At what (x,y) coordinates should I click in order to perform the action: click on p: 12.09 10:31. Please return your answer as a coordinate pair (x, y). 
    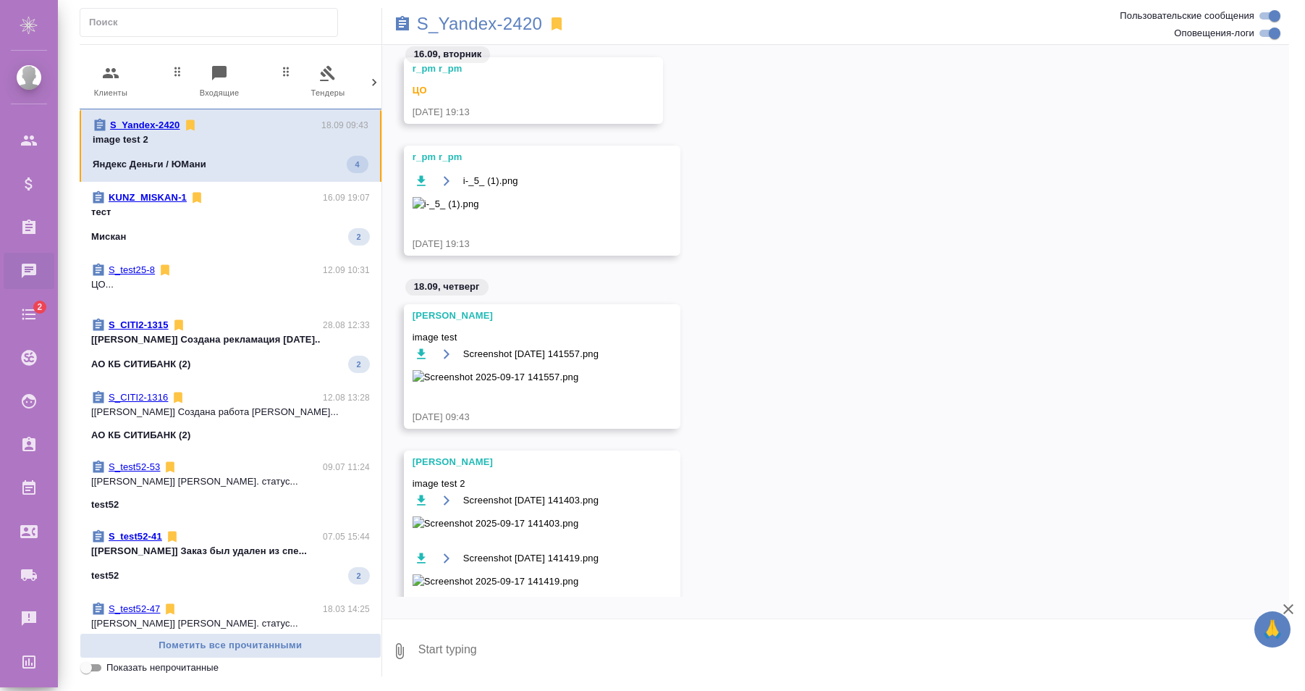
    Looking at the image, I should click on (346, 270).